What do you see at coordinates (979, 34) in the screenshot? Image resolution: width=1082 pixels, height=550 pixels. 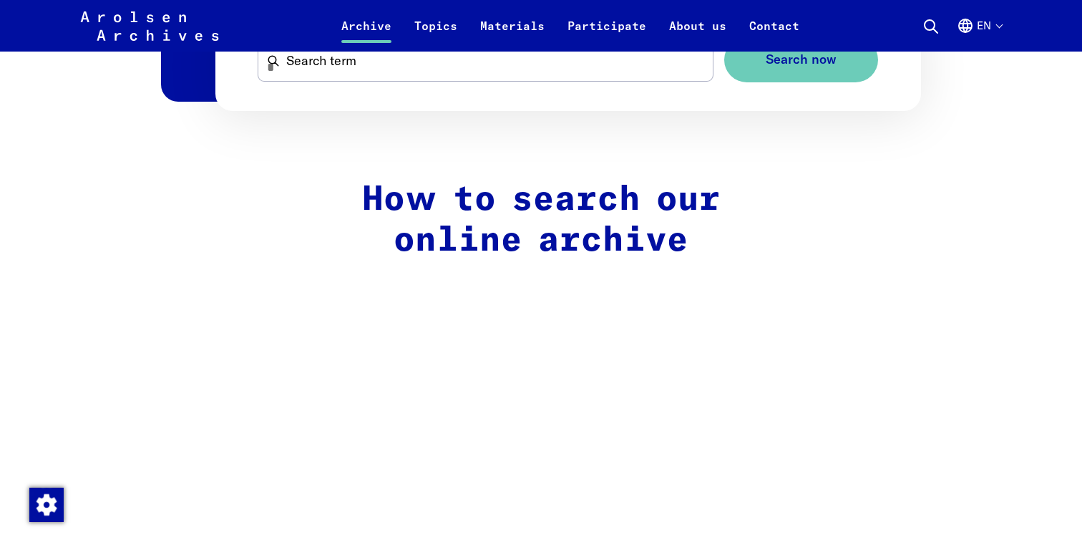 I see `button: English, language selection` at bounding box center [979, 34].